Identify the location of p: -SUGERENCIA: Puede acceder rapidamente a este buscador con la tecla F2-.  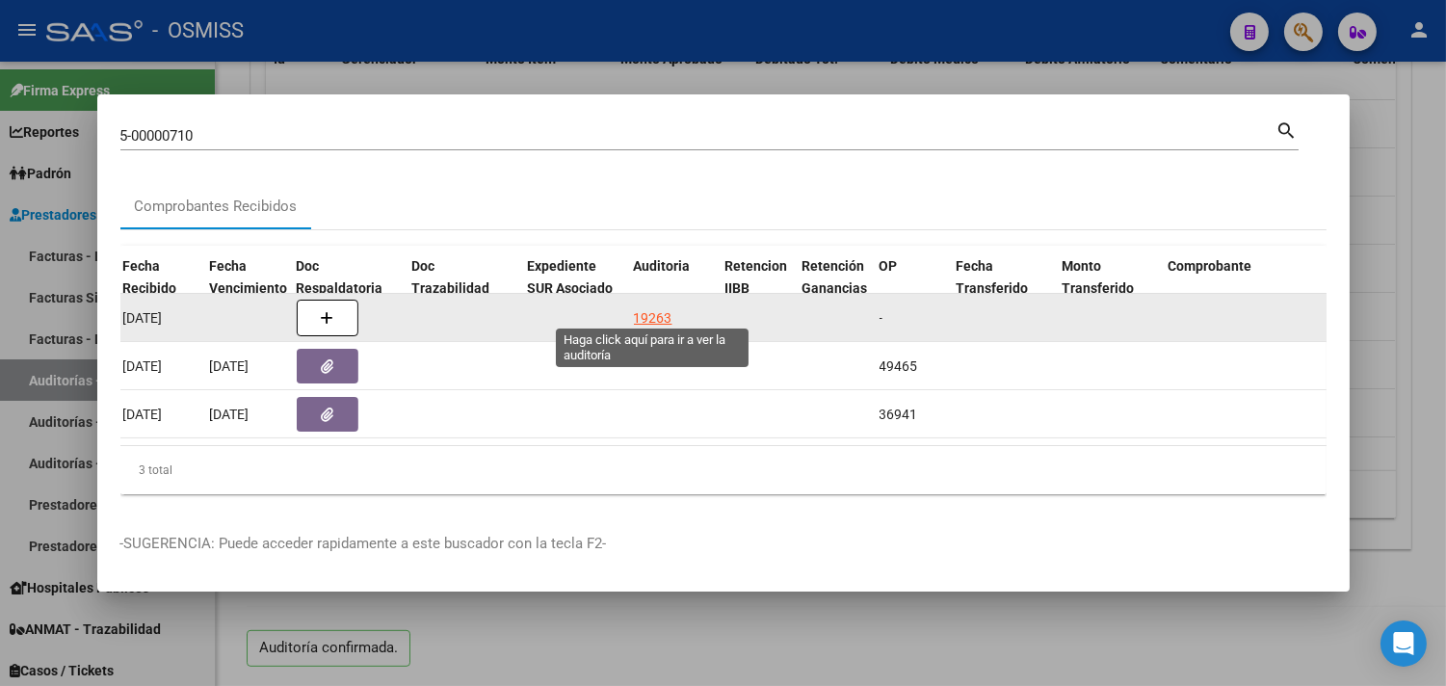
(723, 543).